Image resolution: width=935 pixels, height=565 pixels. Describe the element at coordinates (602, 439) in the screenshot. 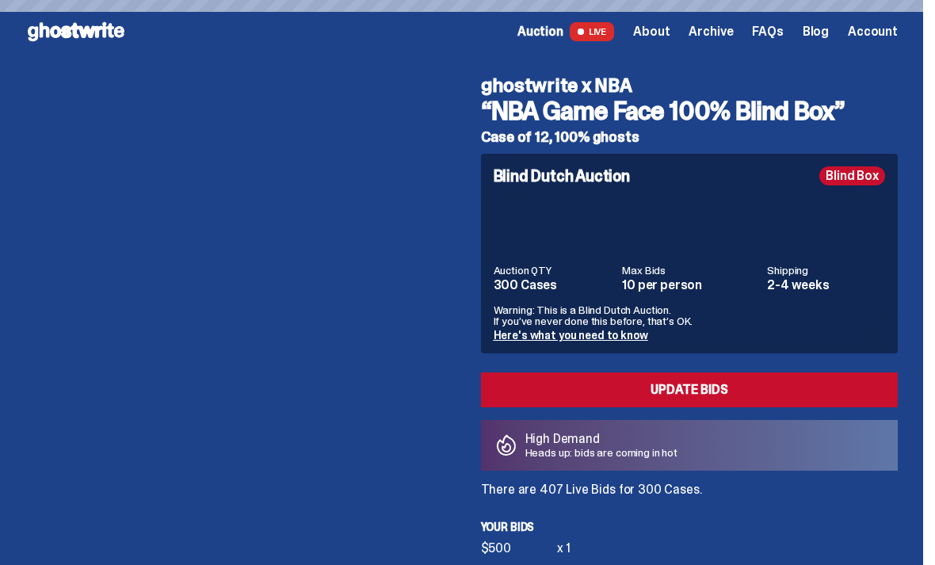

I see `p: High Demand` at that location.